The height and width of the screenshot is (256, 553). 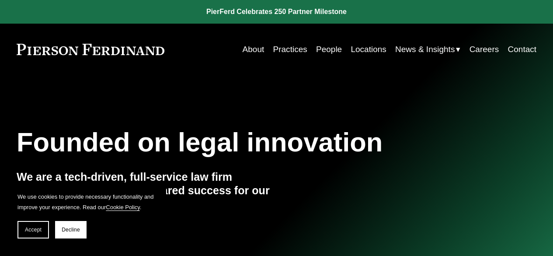 I want to click on section: Cookie banner, so click(x=87, y=215).